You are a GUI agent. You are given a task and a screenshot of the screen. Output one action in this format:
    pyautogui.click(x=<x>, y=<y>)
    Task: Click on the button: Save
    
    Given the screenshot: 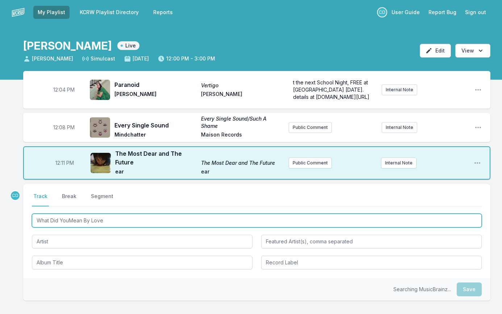 What is the action you would take?
    pyautogui.click(x=469, y=289)
    